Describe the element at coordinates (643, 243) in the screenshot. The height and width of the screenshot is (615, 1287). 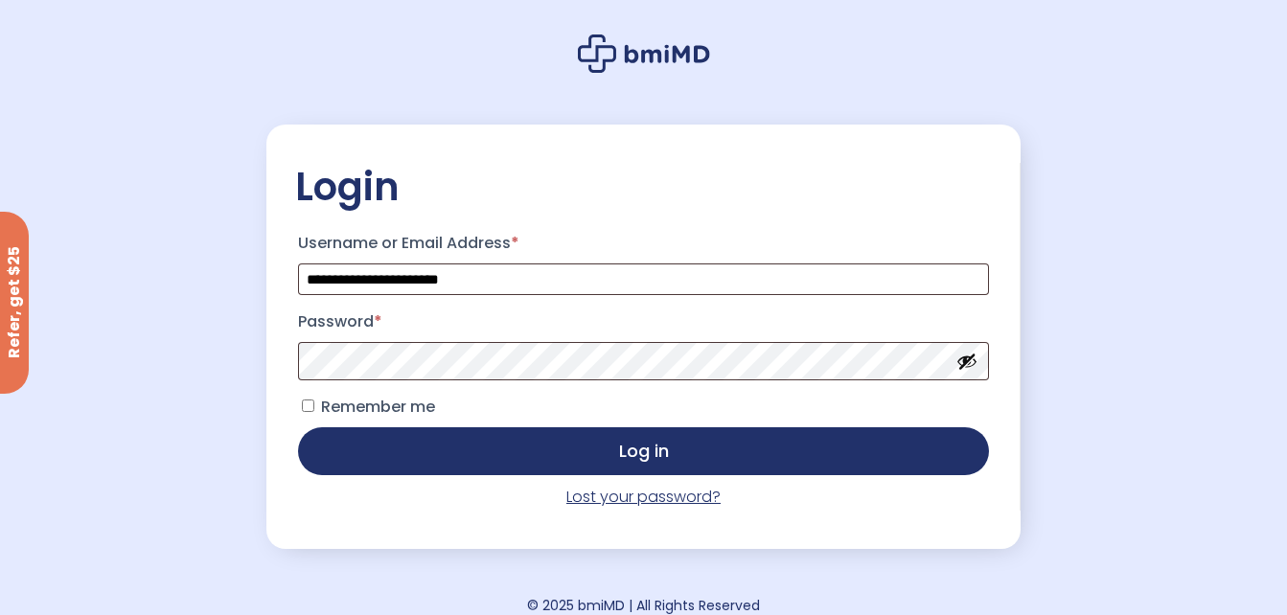
I see `label: Username or Email Address` at that location.